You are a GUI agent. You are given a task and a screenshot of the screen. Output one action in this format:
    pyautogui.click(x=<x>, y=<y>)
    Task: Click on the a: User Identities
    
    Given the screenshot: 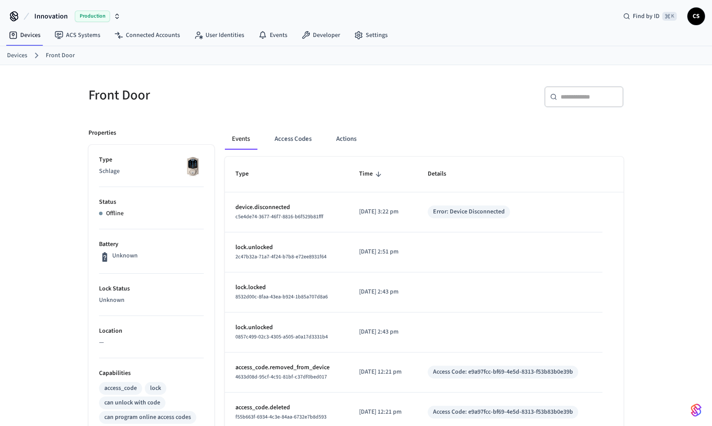 What is the action you would take?
    pyautogui.click(x=219, y=35)
    